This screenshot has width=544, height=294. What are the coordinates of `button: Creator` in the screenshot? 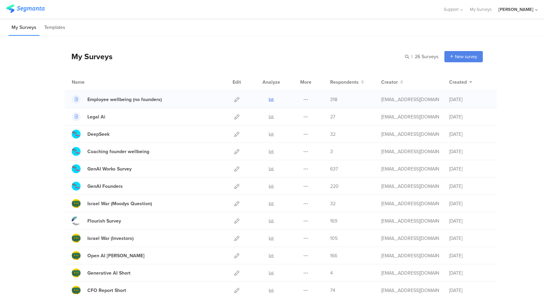 It's located at (392, 82).